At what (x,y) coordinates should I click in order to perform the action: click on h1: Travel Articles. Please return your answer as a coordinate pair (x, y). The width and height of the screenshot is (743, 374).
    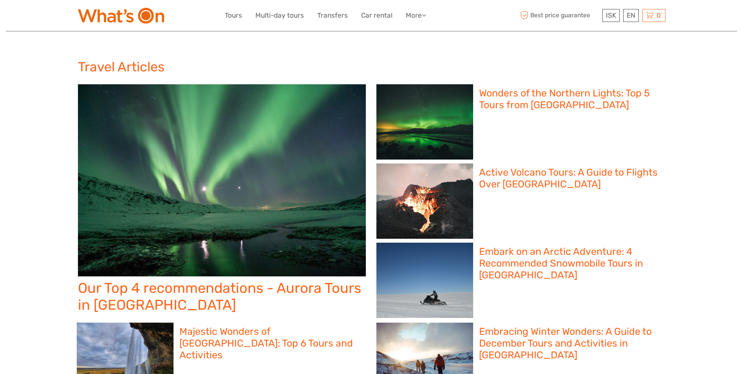
    Looking at the image, I should click on (372, 67).